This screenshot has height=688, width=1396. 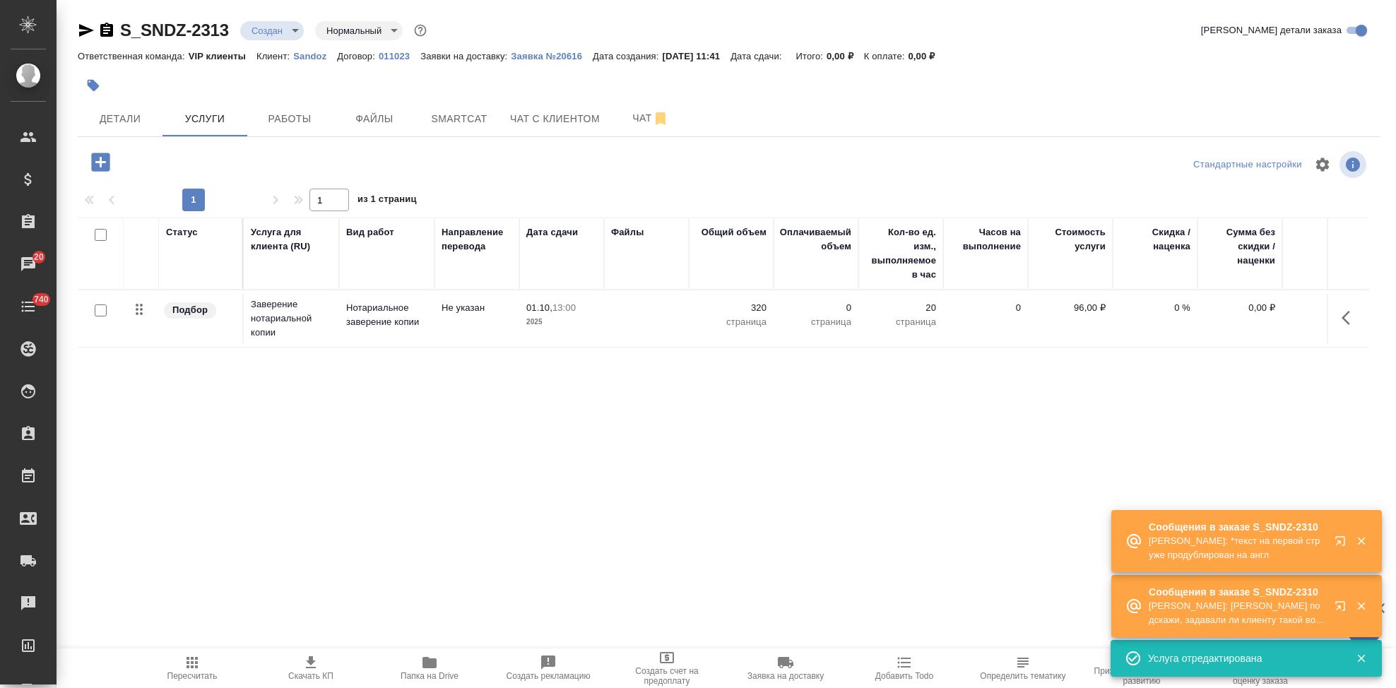 I want to click on button: Добавить тэг, so click(x=93, y=86).